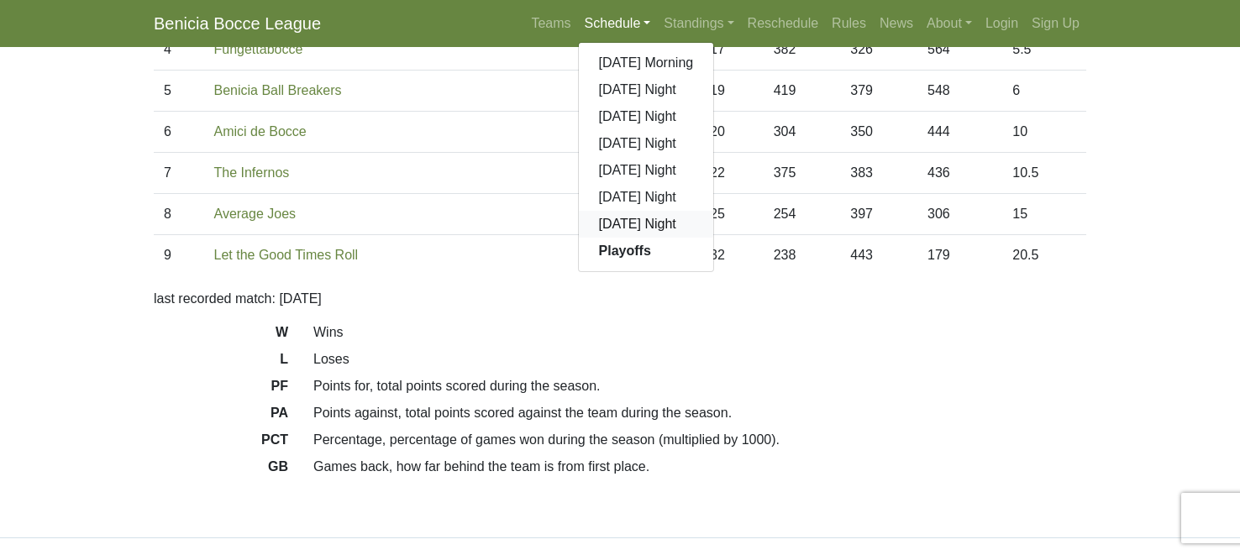 The width and height of the screenshot is (1240, 555). Describe the element at coordinates (959, 214) in the screenshot. I see `td: 306` at that location.